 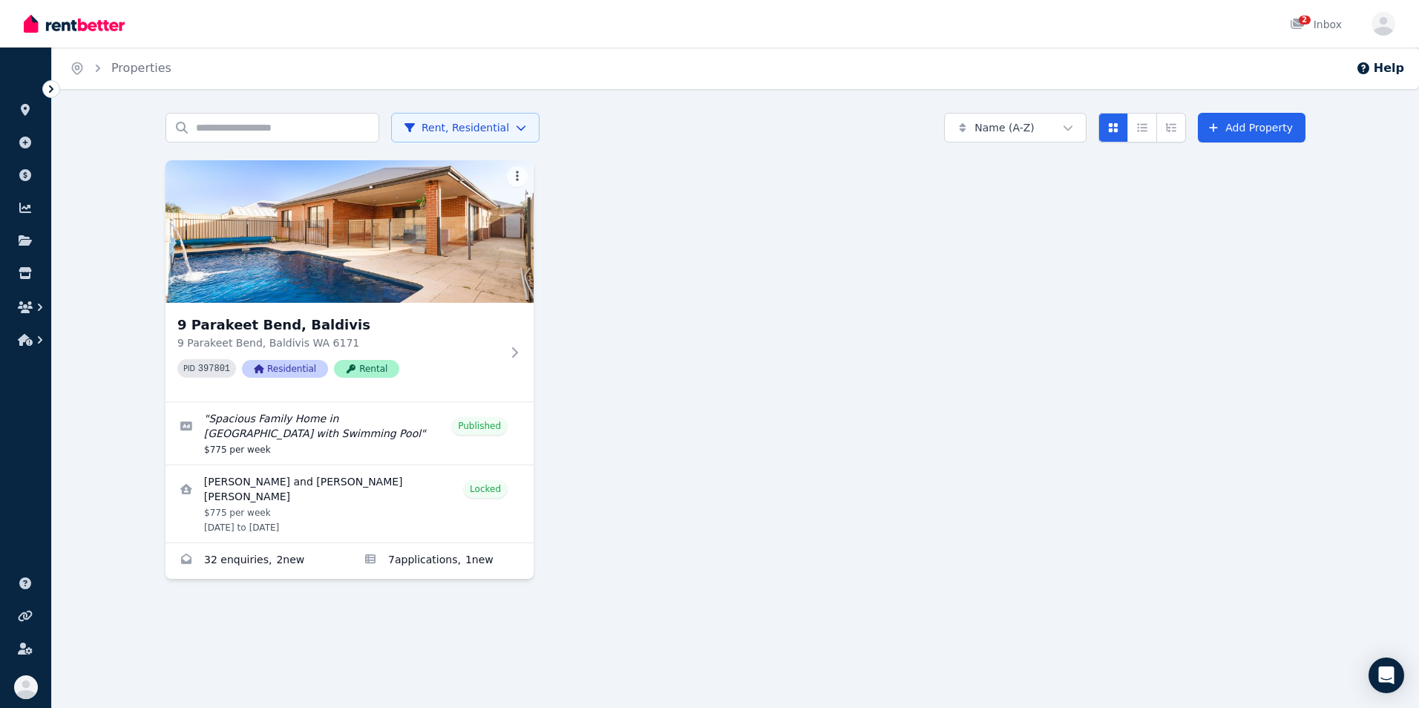 What do you see at coordinates (367, 369) in the screenshot?
I see `span: Rental` at bounding box center [367, 369].